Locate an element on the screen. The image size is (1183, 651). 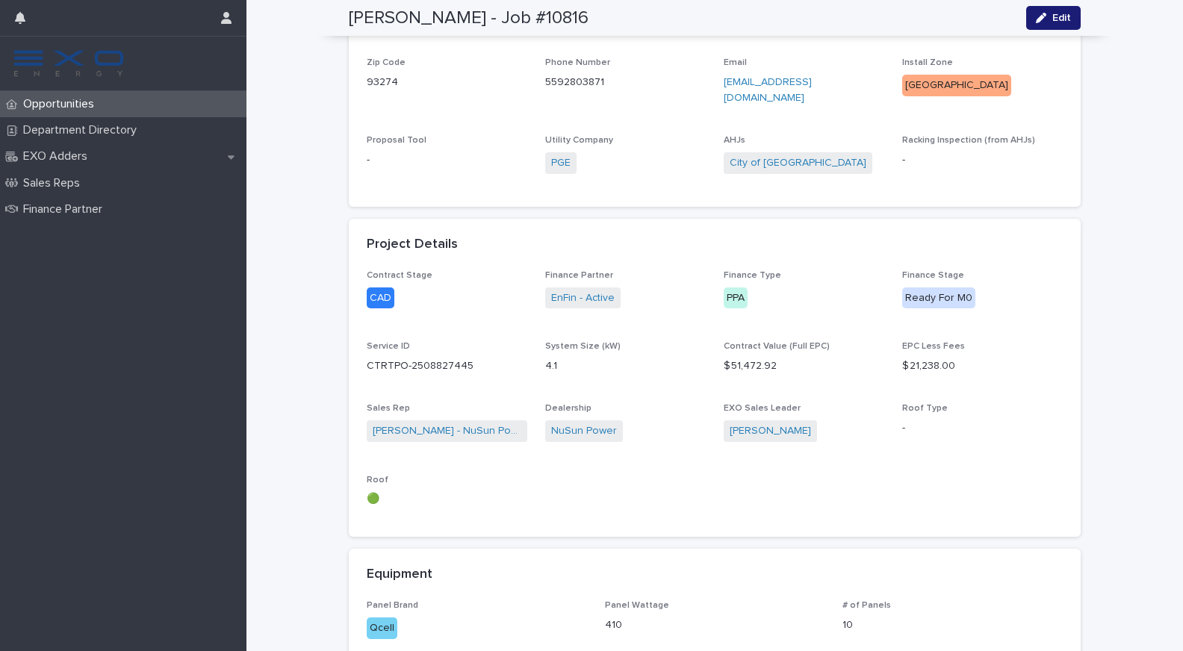
h2: Equipment is located at coordinates (400, 575).